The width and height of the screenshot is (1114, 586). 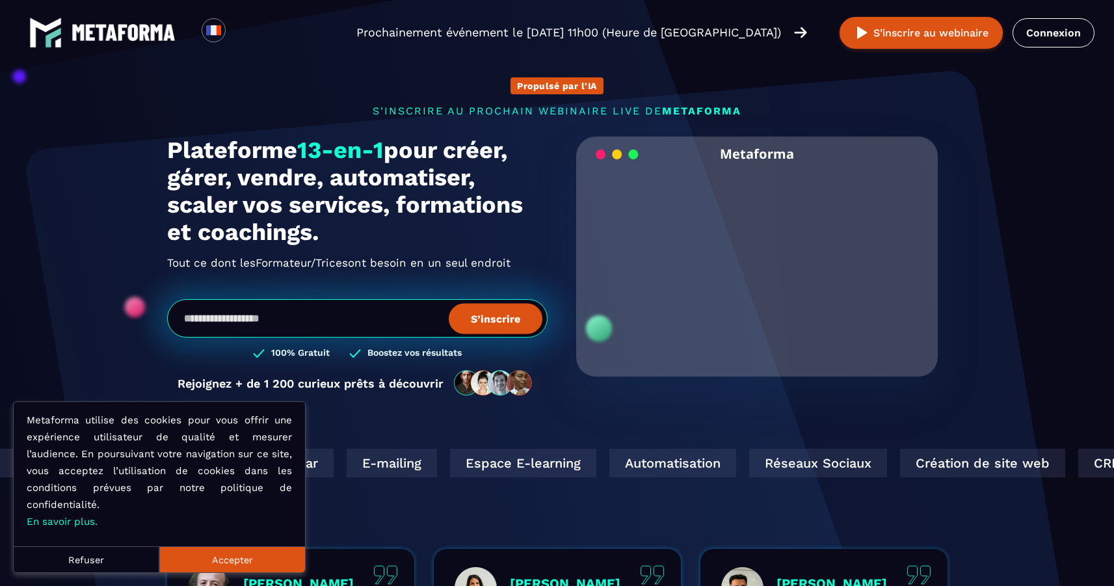 What do you see at coordinates (213, 30) in the screenshot?
I see `img: fr` at bounding box center [213, 30].